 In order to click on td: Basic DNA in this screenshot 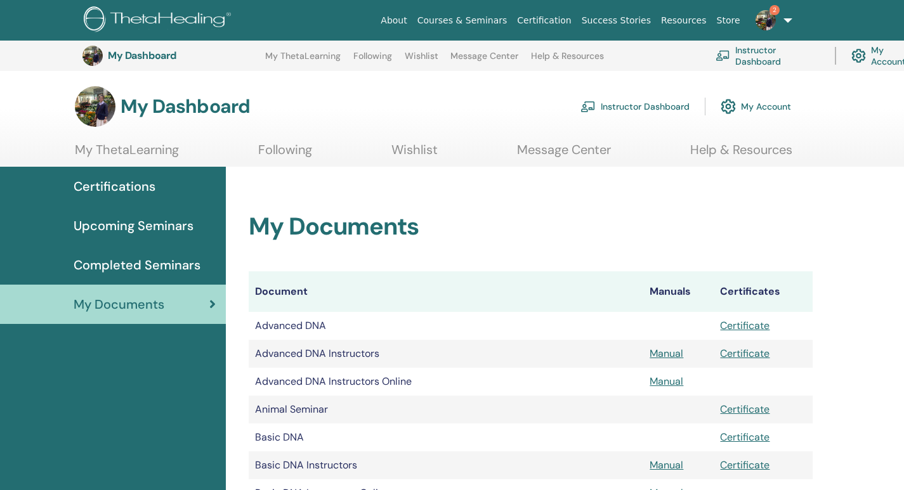, I will do `click(446, 438)`.